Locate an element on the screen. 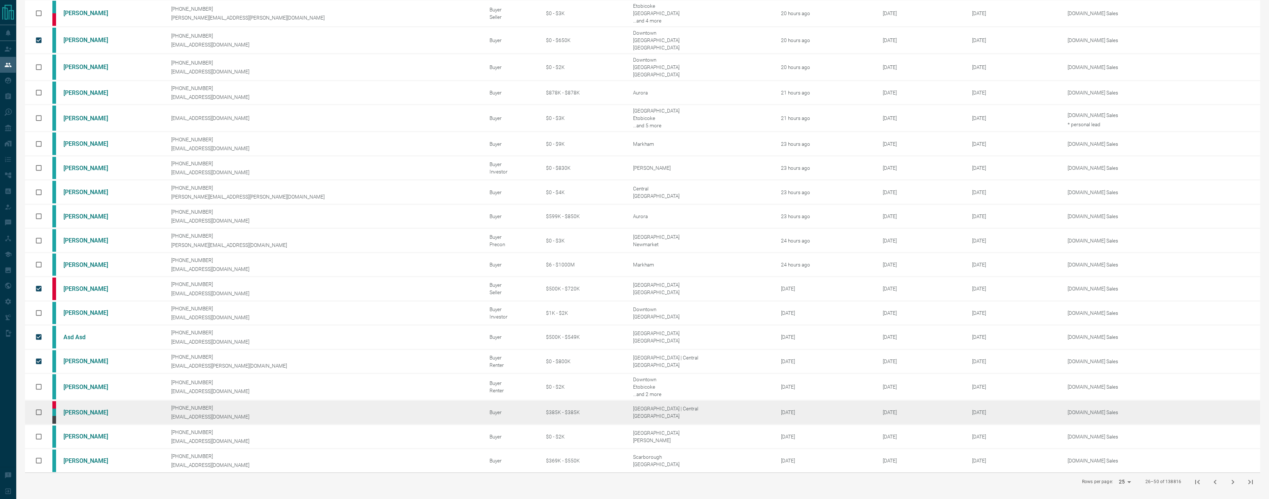 The width and height of the screenshot is (1269, 499). div: $0 - $4K is located at coordinates (584, 192).